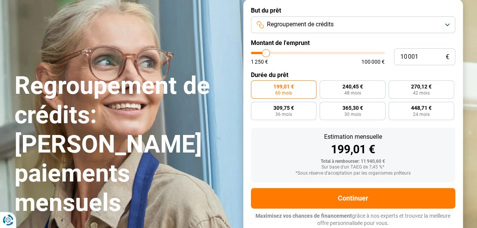  I want to click on span: 36 mois, so click(283, 114).